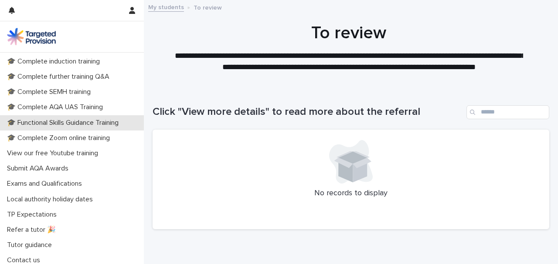  I want to click on p: Exams and Qualifications, so click(46, 184).